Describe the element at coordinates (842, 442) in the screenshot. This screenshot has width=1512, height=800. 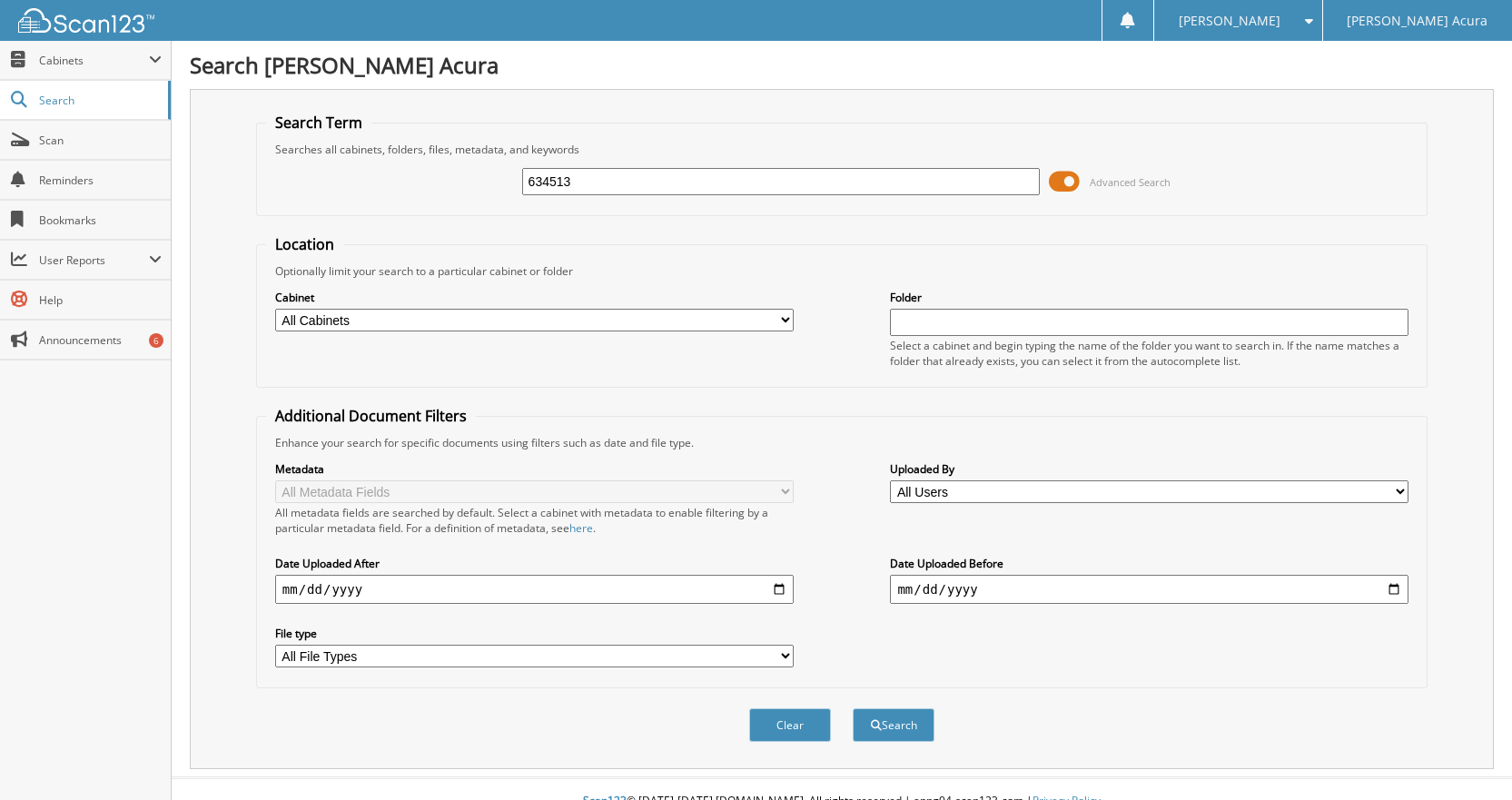
I see `div: Enhance your search for specific documents using filters such as date and file type.` at that location.